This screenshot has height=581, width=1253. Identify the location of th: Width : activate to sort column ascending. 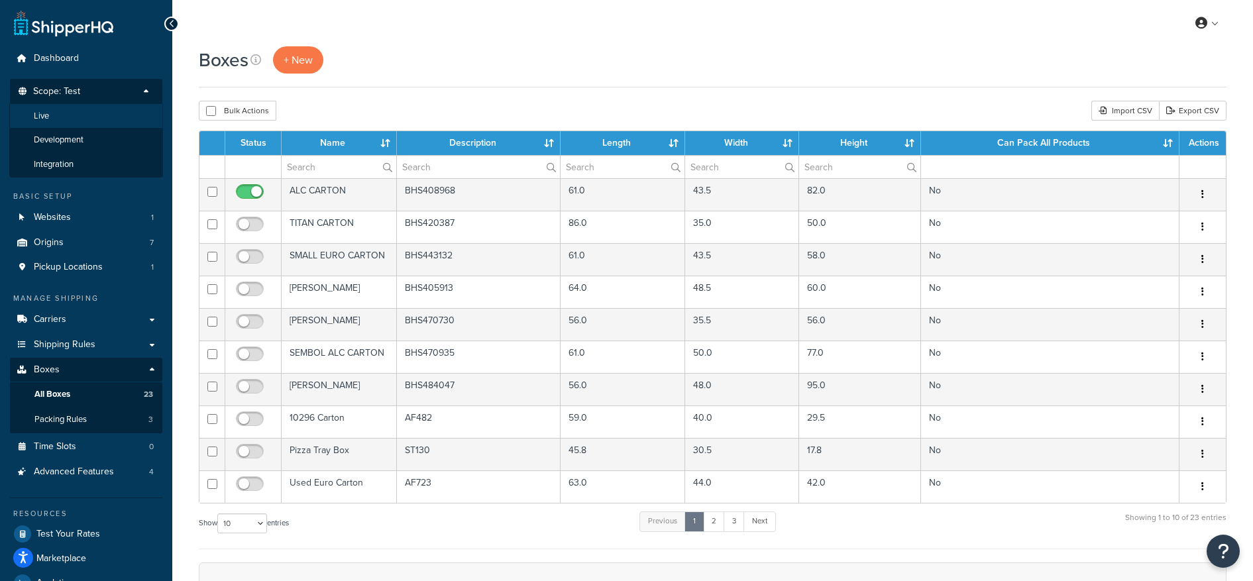
(742, 143).